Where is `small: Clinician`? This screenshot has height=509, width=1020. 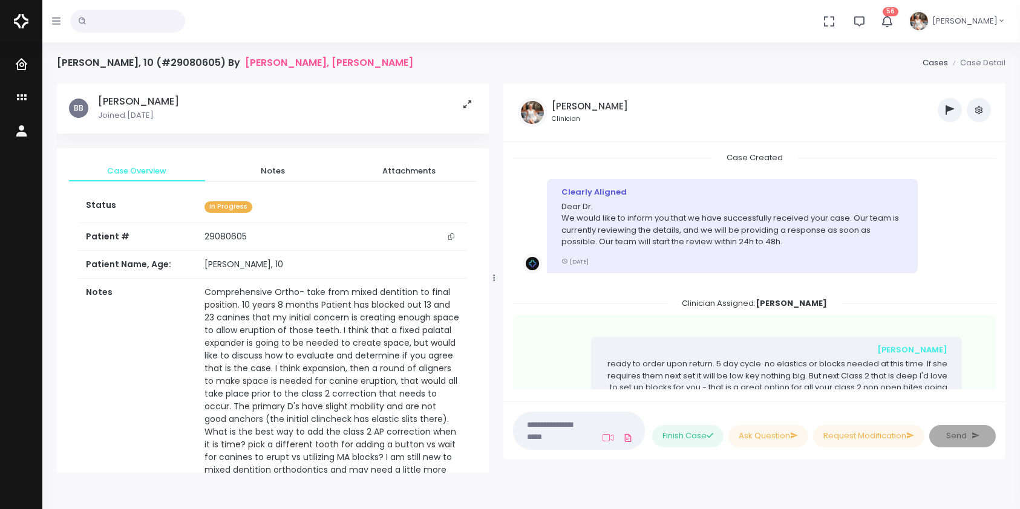
small: Clinician is located at coordinates (590, 119).